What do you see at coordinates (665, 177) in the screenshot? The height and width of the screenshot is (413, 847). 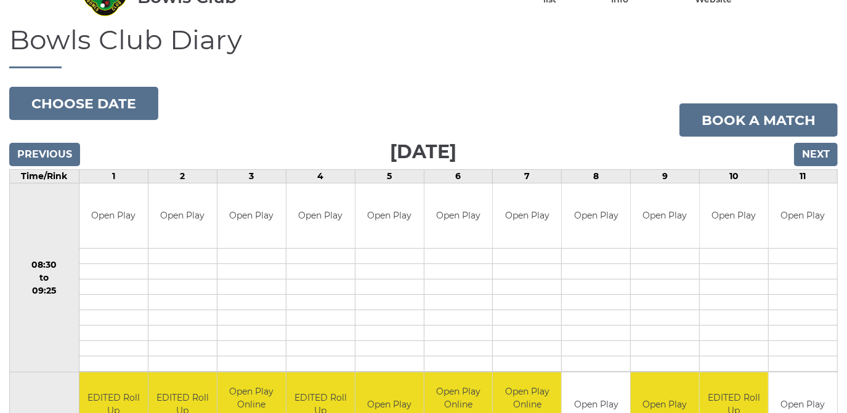 I see `td: 9` at bounding box center [665, 177].